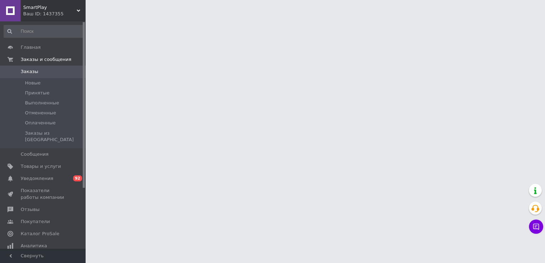  Describe the element at coordinates (35, 154) in the screenshot. I see `span: Сообщения` at that location.